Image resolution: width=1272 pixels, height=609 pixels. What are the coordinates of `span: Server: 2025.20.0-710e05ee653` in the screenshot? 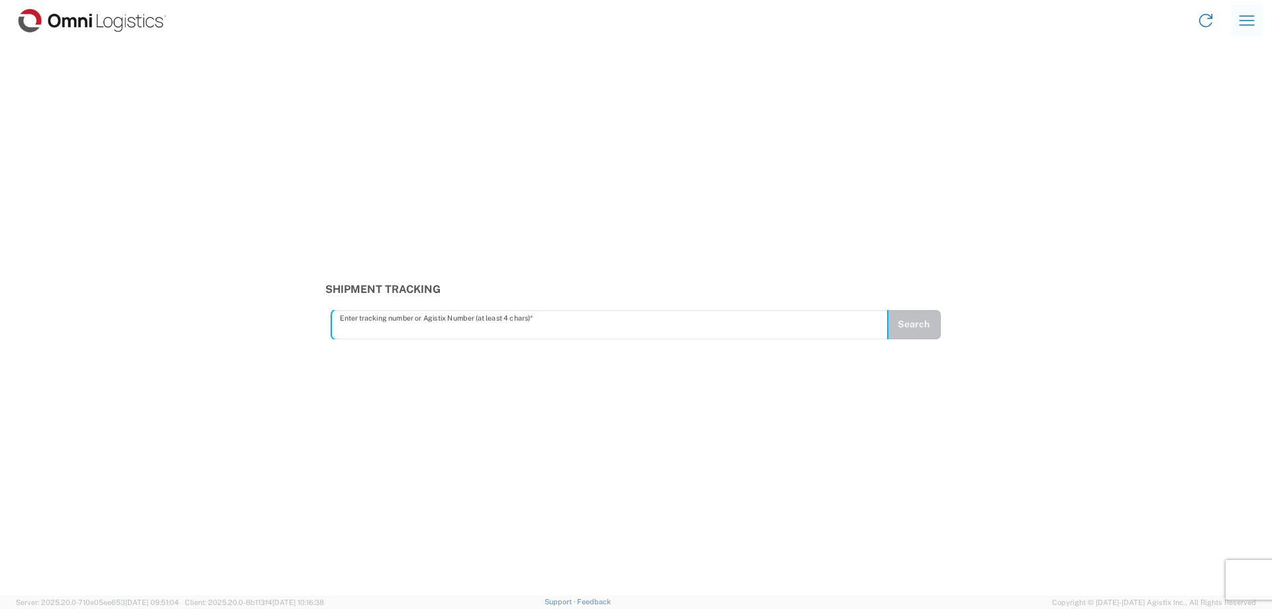 It's located at (97, 602).